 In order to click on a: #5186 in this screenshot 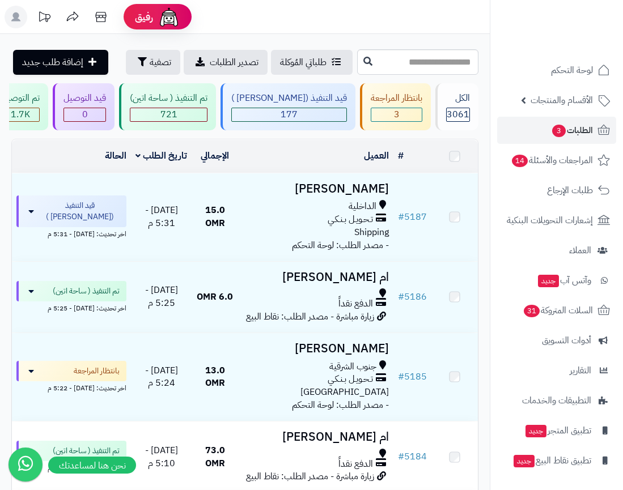, I will do `click(412, 297)`.